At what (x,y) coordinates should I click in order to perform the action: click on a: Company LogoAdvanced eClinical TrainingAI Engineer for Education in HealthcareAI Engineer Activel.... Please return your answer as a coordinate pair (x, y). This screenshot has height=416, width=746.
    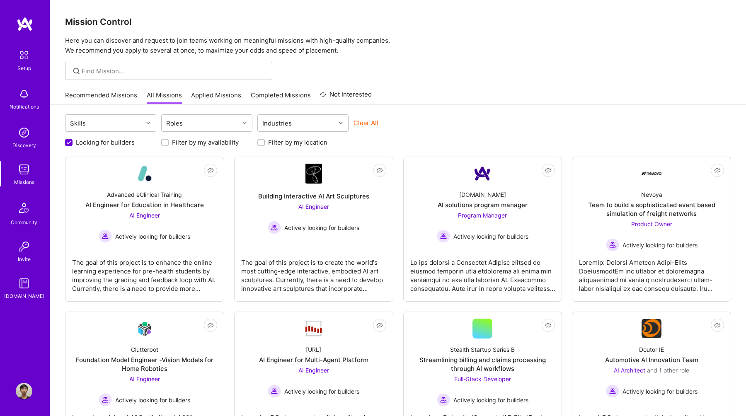
    Looking at the image, I should click on (145, 229).